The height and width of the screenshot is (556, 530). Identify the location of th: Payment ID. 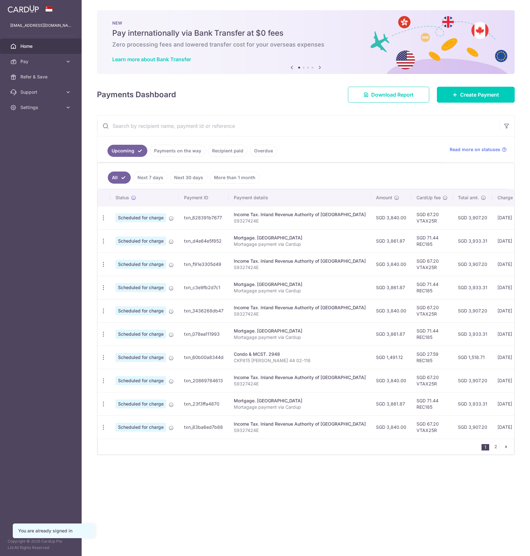
(204, 198).